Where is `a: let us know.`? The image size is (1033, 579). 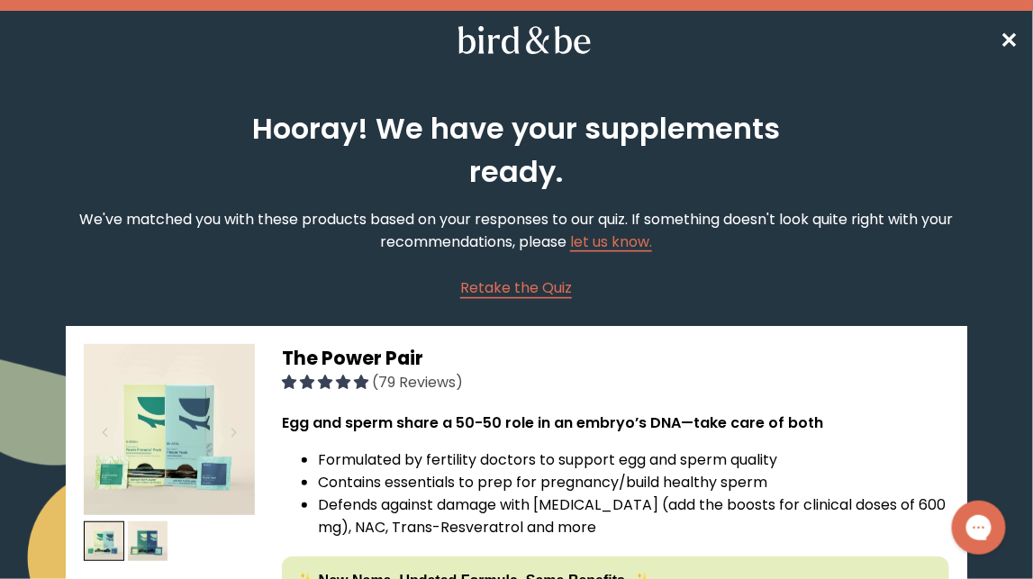
a: let us know. is located at coordinates (610, 241).